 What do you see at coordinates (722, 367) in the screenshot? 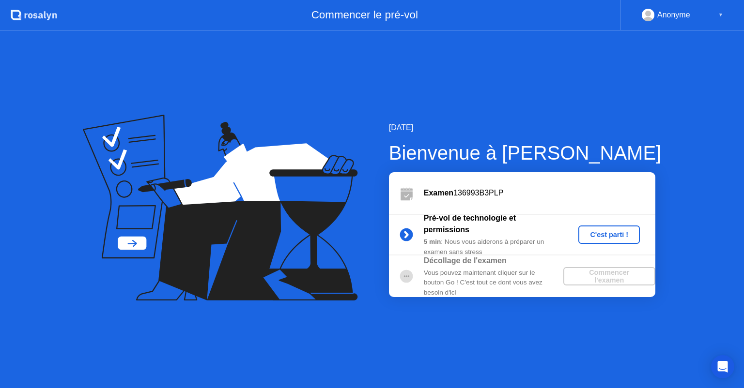
I see `div: Open Intercom Messenger` at bounding box center [722, 367].